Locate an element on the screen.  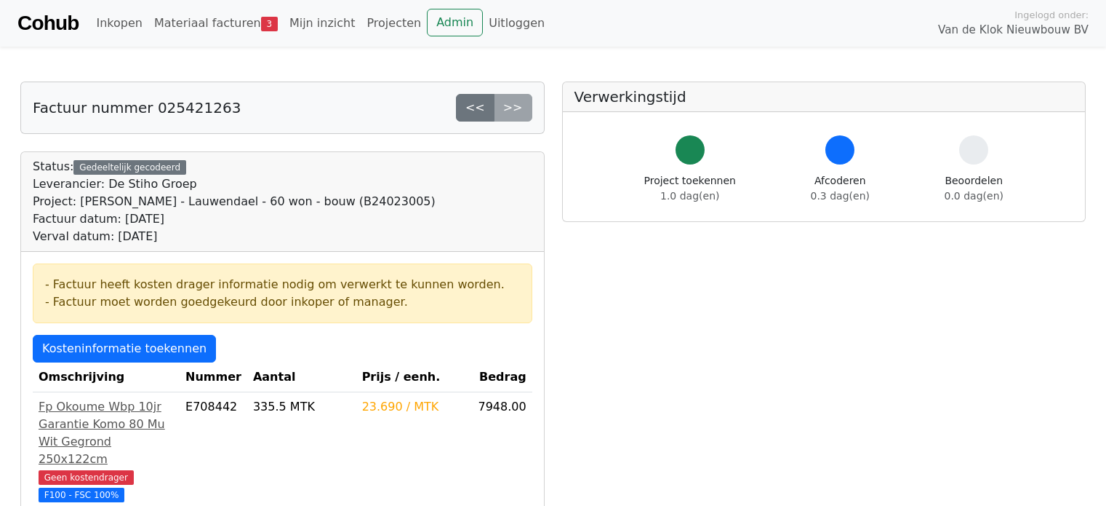
div: - Factuur moet worden goedgekeurd door inkoper of manager. is located at coordinates (282, 302).